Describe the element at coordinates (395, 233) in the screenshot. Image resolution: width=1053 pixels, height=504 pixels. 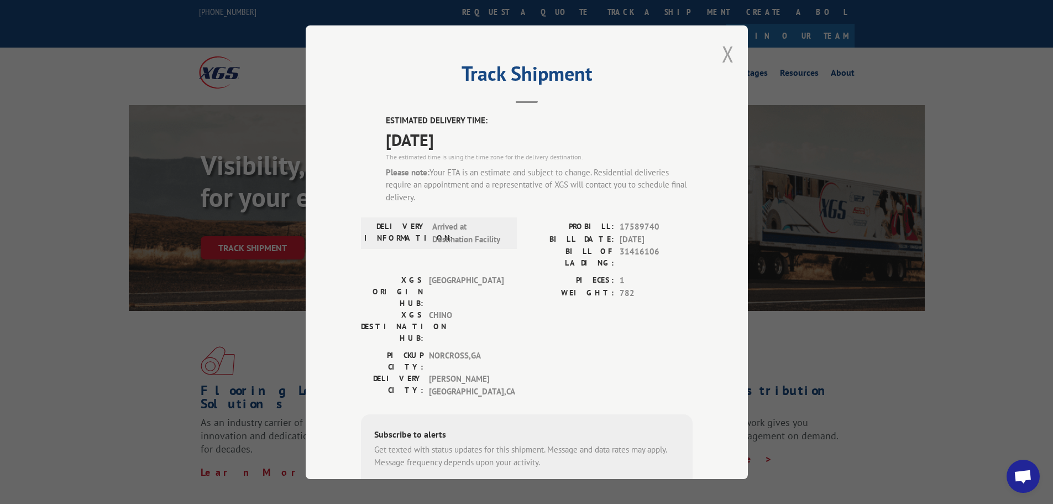
I see `label: DELIVERY INFORMATION:` at that location.